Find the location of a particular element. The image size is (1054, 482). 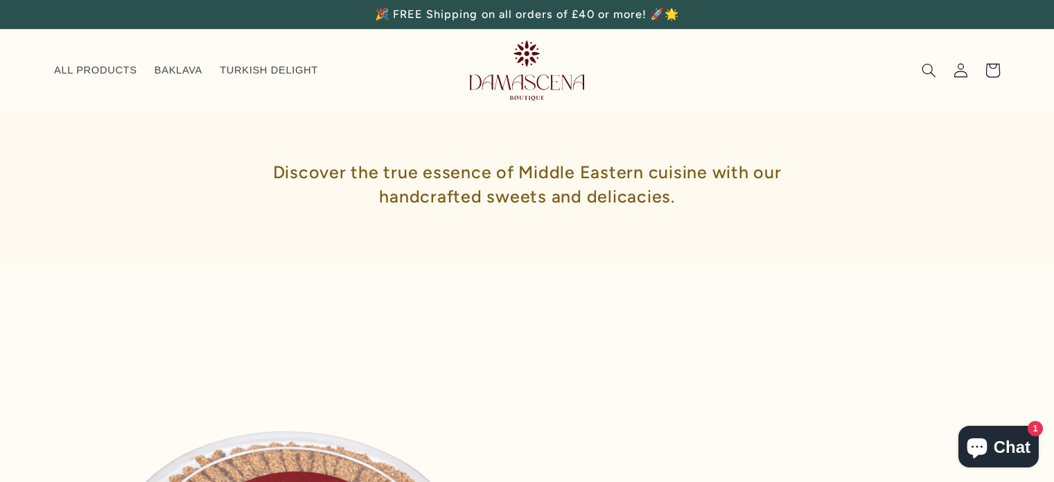

h1: Discover the true essence of Middle Eastern cuisine with our handcrafted sweets and delicacies. is located at coordinates (527, 184).